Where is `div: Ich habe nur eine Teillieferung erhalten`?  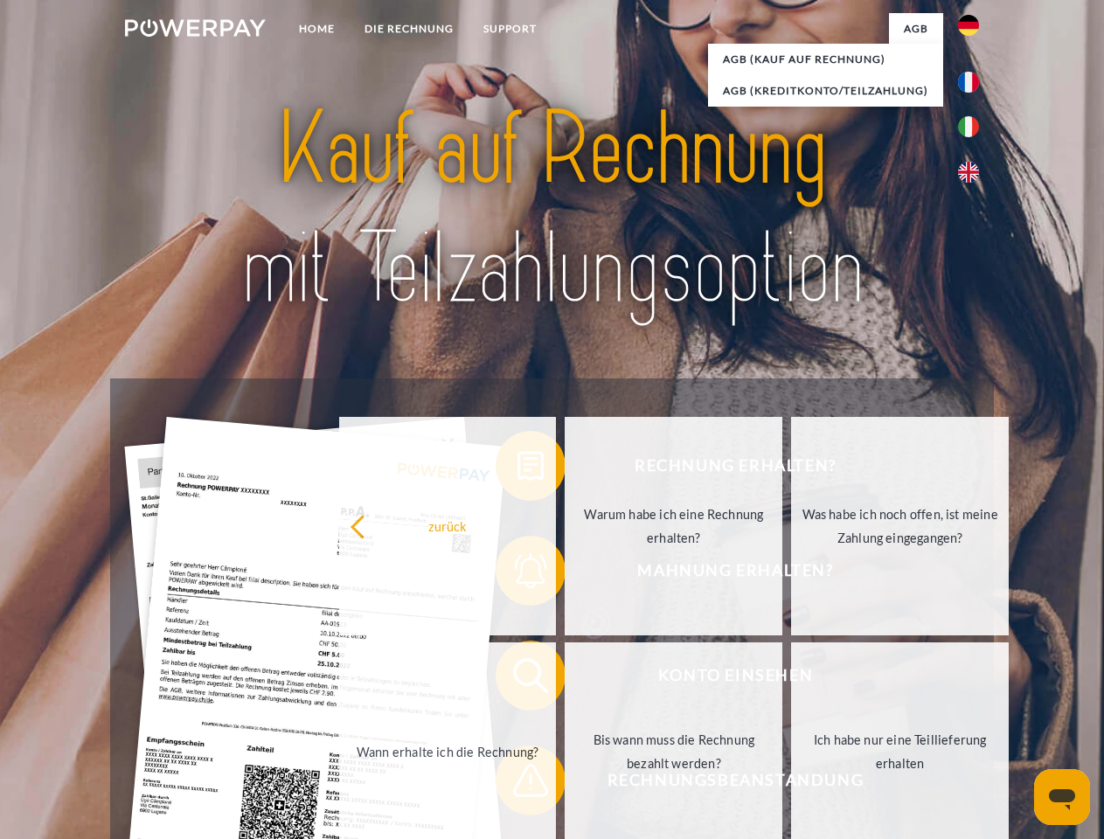
div: Ich habe nur eine Teillieferung erhalten is located at coordinates (900, 752).